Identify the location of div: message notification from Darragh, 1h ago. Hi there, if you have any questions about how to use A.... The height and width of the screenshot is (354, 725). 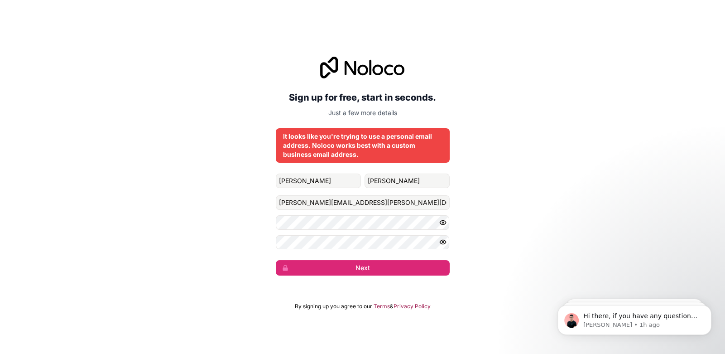
(91, 34).